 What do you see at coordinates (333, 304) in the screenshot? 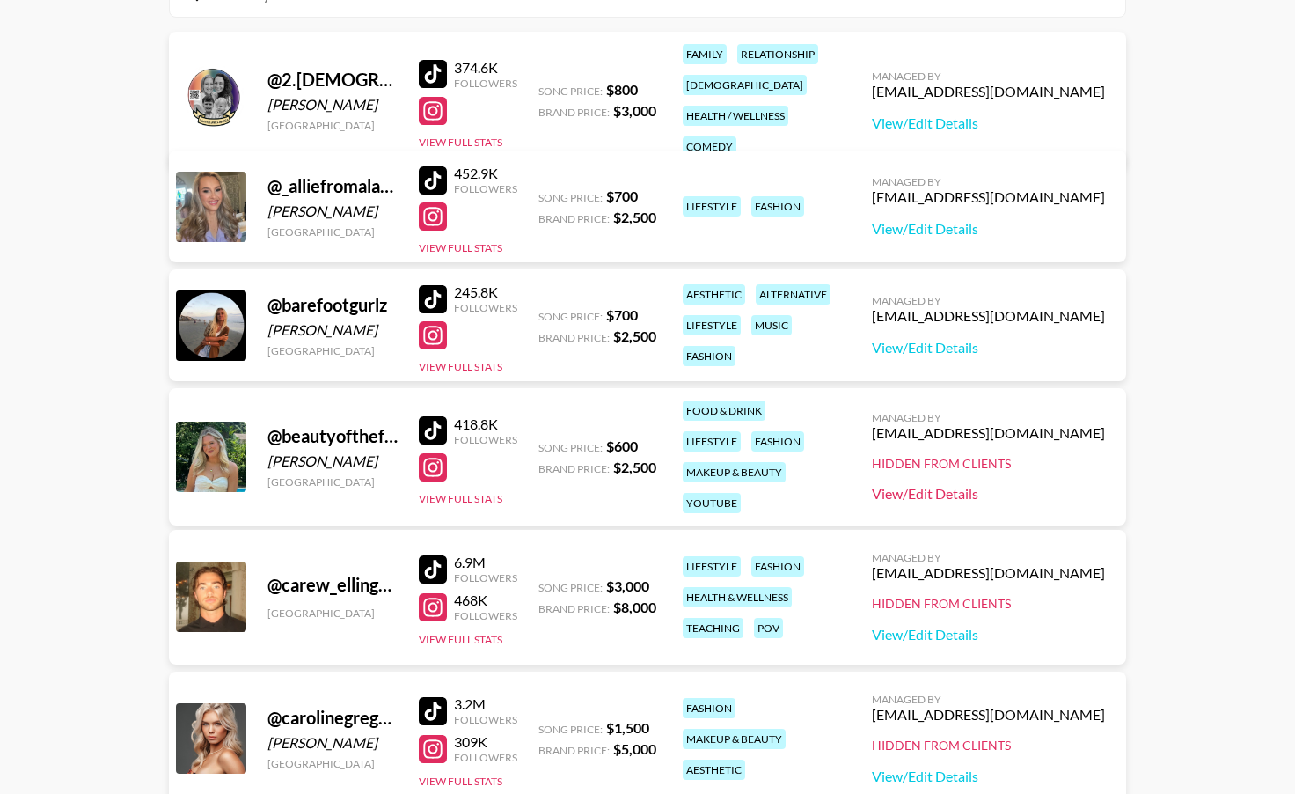
I see `div: @ barefootgurlz` at bounding box center [333, 304].